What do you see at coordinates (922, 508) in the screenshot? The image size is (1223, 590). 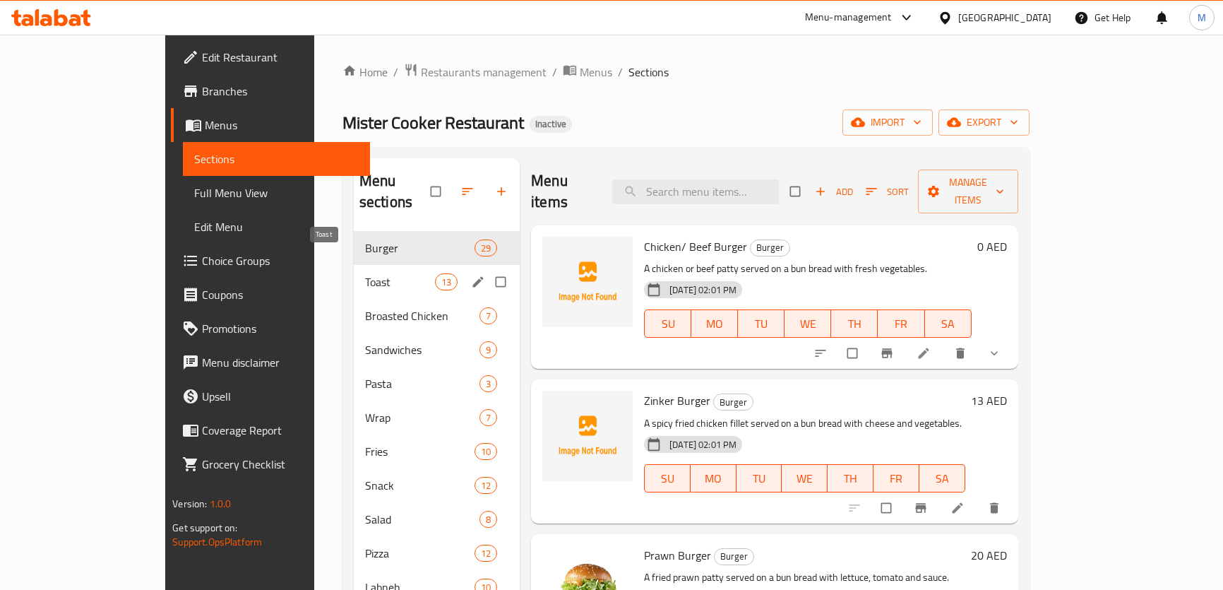 I see `button: Branch-specific-item` at bounding box center [922, 508].